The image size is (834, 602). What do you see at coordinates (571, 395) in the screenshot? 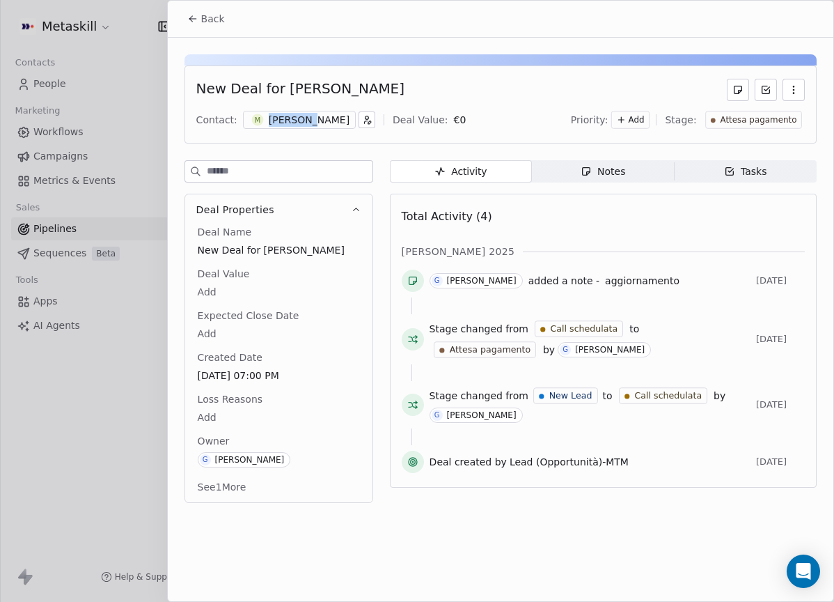
I see `span: New Lead` at bounding box center [571, 395].